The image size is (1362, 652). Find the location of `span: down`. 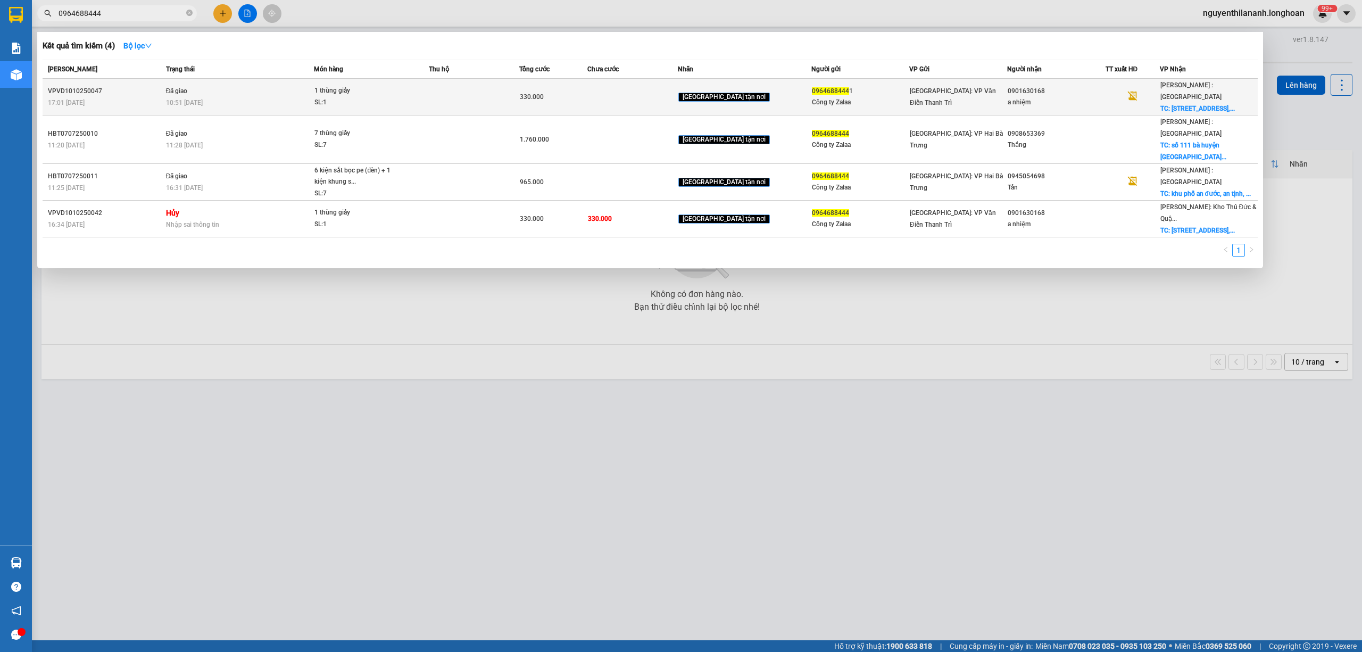

span: down is located at coordinates (148, 46).